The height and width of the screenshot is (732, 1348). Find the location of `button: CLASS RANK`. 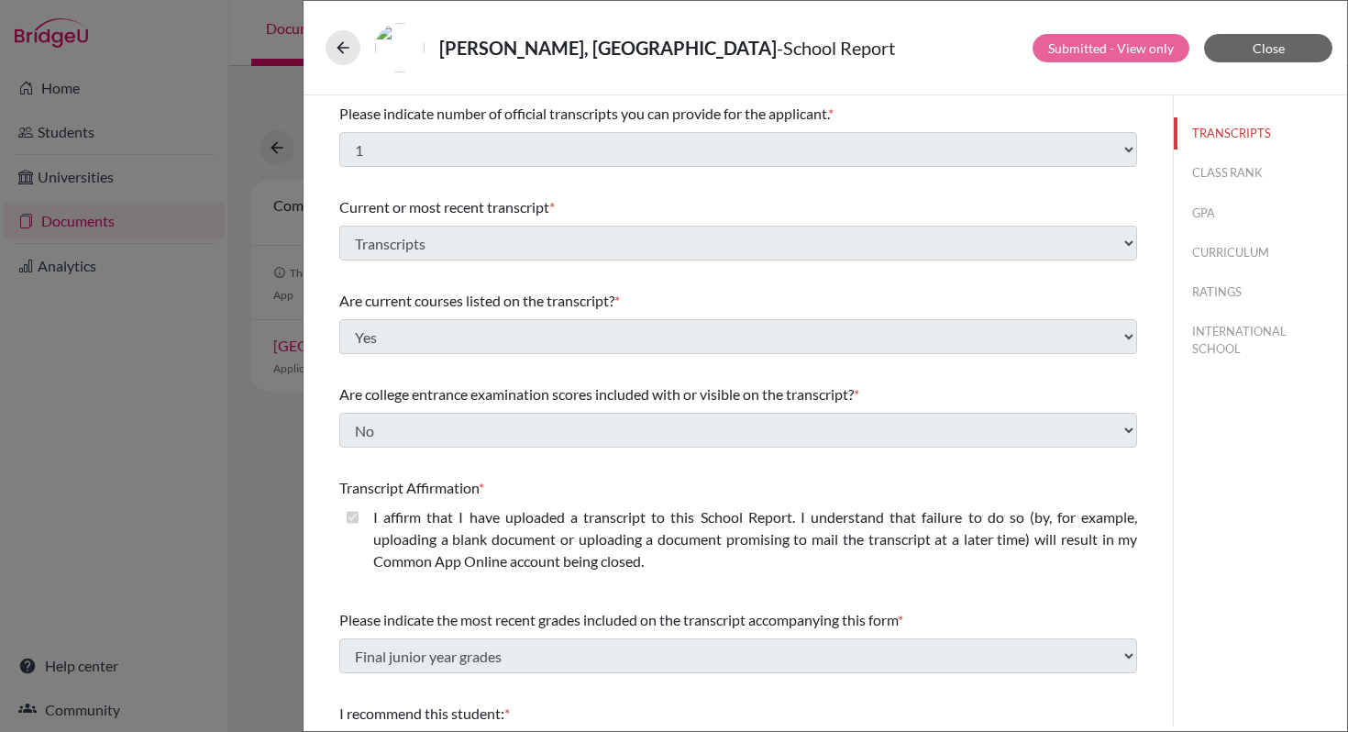

button: CLASS RANK is located at coordinates (1260, 172).